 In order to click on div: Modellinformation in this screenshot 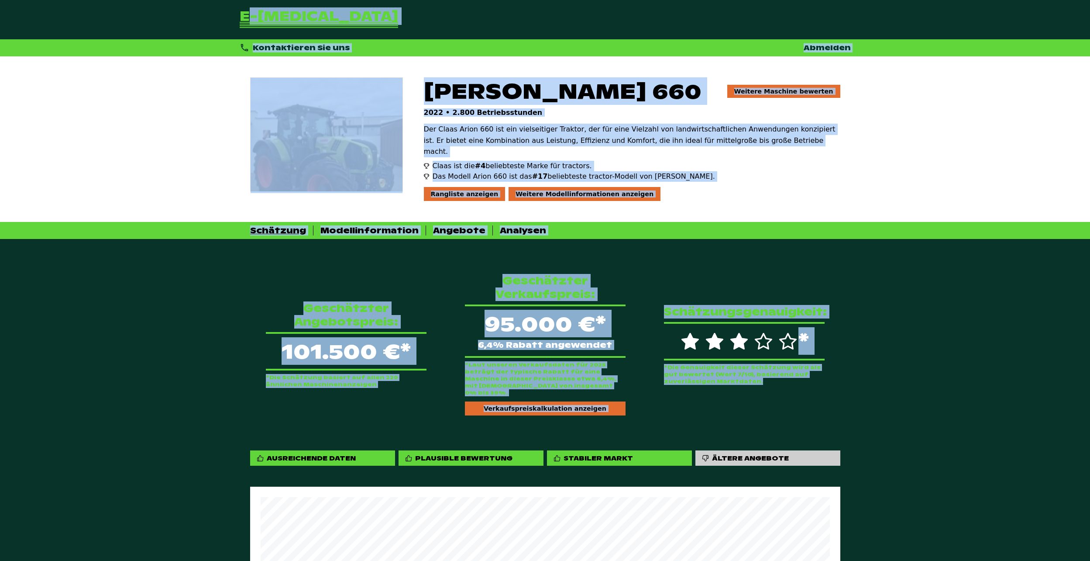, I will do `click(369, 230)`.